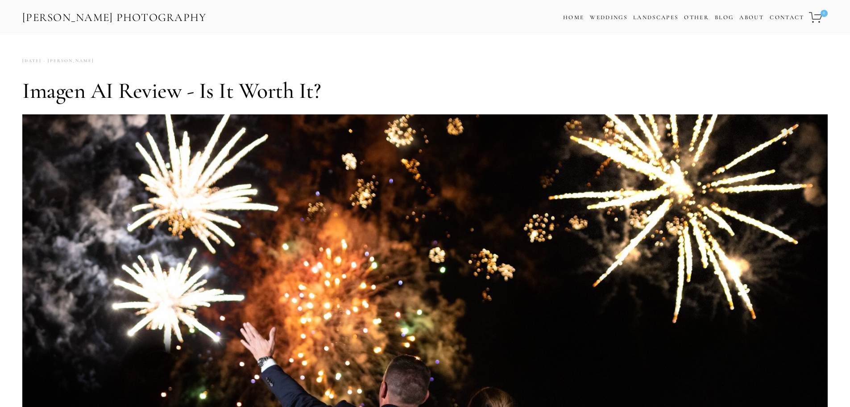 The width and height of the screenshot is (850, 407). I want to click on a: Weddings, so click(609, 17).